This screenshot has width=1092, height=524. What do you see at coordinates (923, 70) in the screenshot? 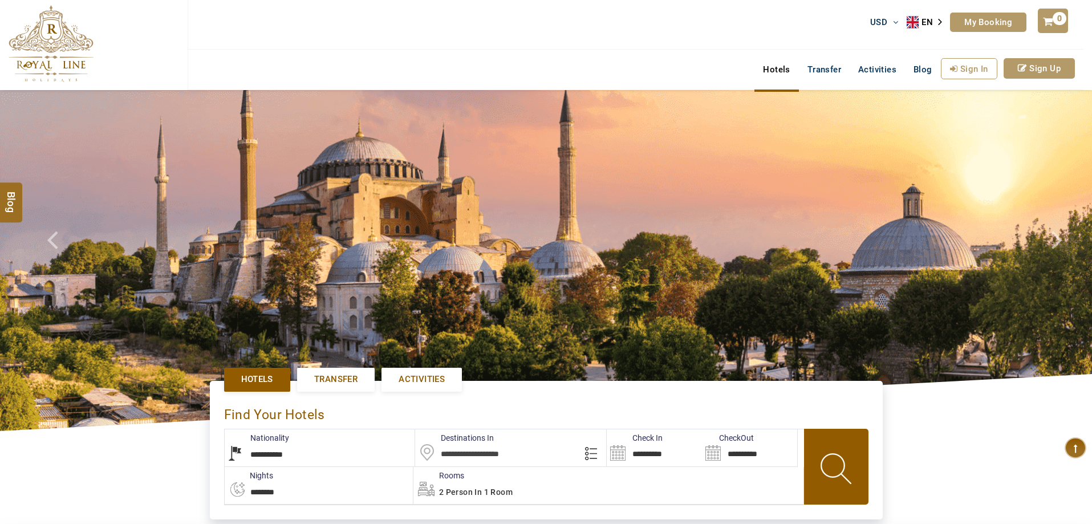
I see `a: Blog` at bounding box center [923, 70].